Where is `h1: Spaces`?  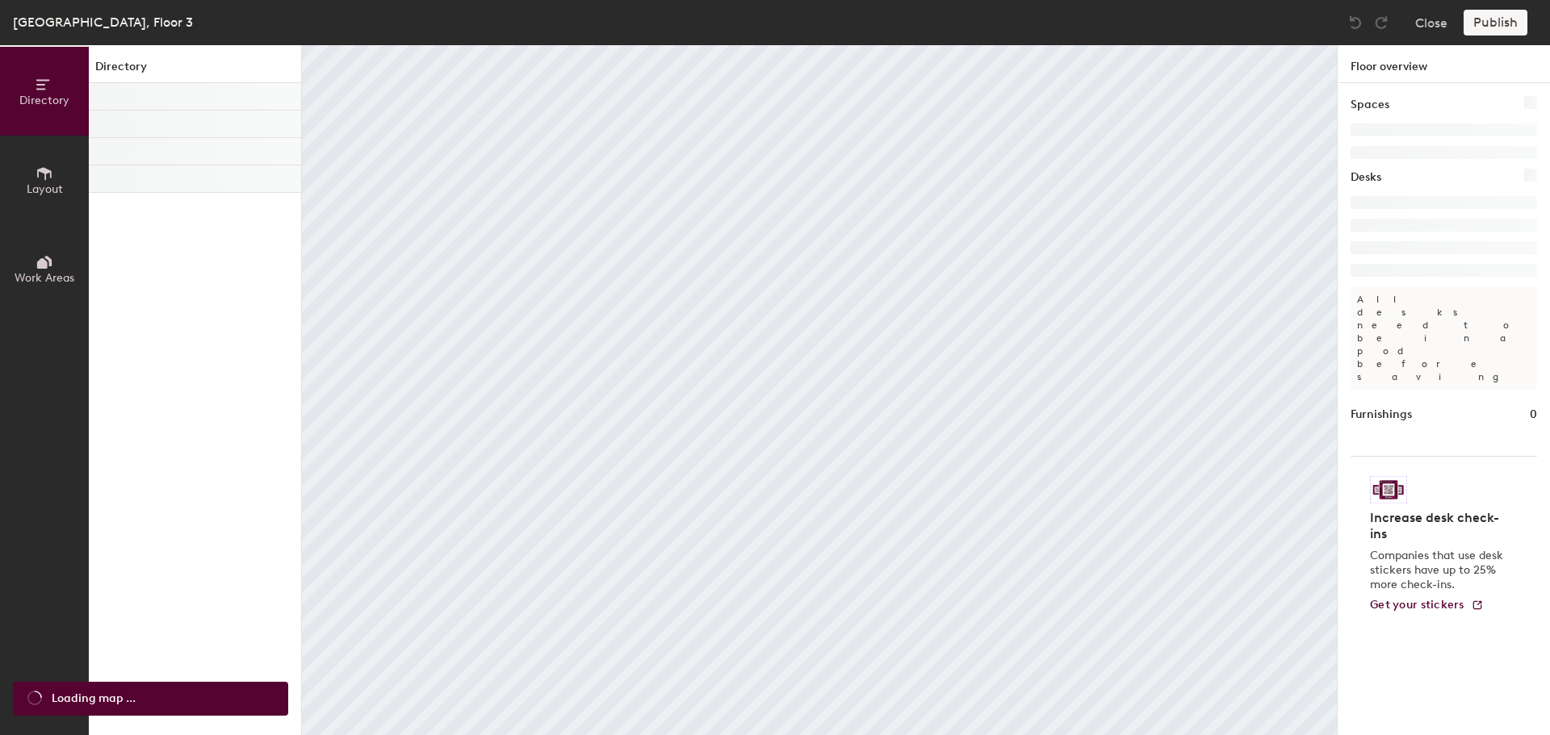
h1: Spaces is located at coordinates (1370, 105).